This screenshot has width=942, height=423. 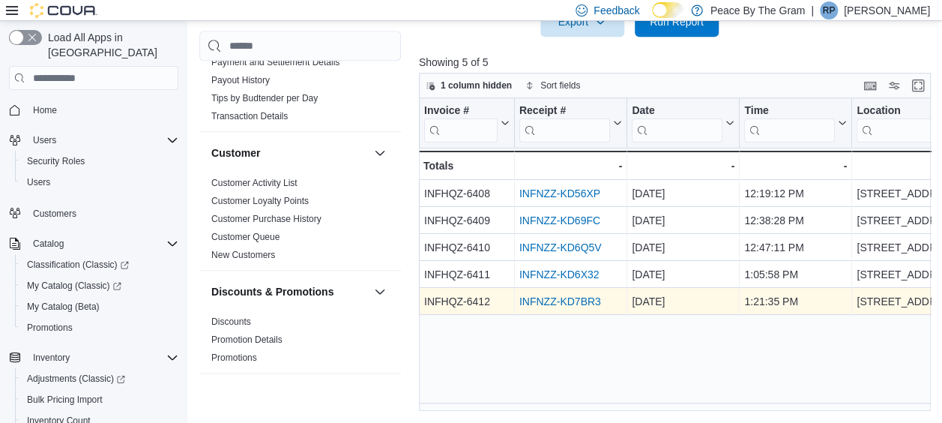 What do you see at coordinates (250, 116) in the screenshot?
I see `a: Transaction Details` at bounding box center [250, 116].